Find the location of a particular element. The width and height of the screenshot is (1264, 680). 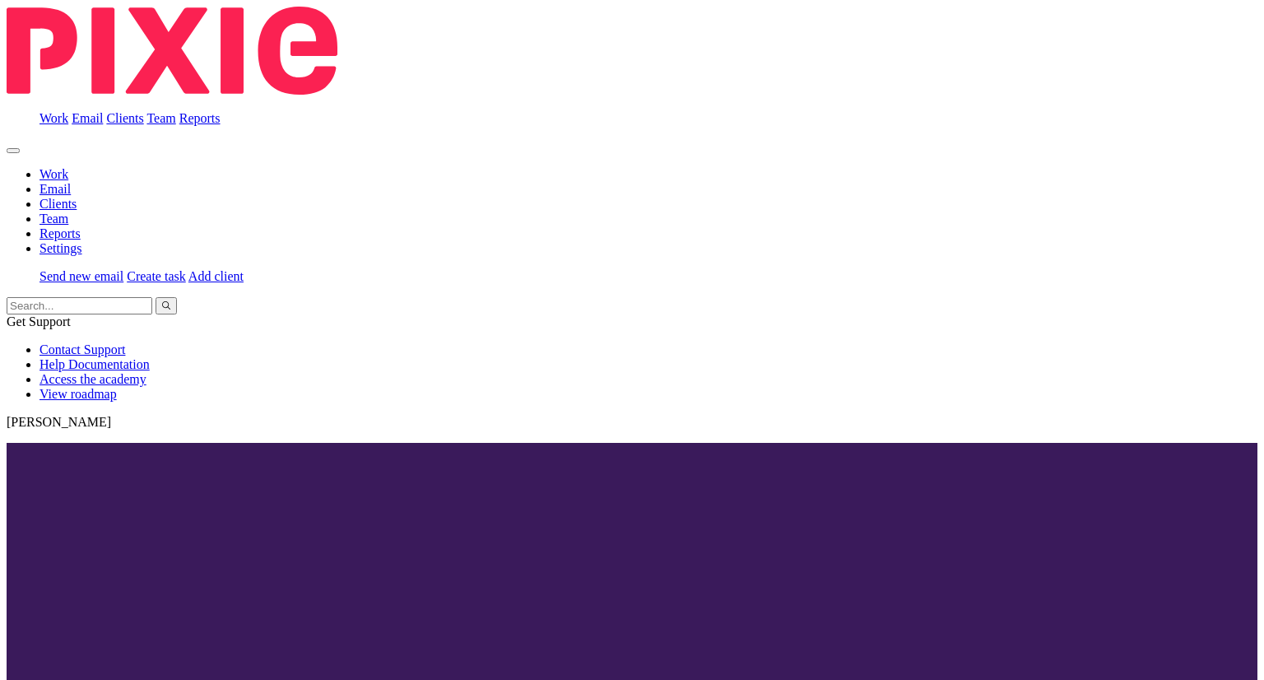

a: Create task is located at coordinates (156, 276).